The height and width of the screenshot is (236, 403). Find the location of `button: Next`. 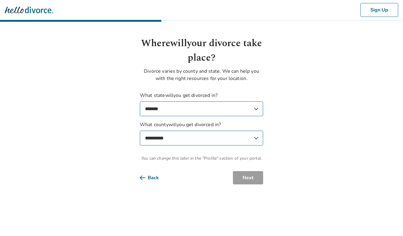

button: Next is located at coordinates (248, 178).